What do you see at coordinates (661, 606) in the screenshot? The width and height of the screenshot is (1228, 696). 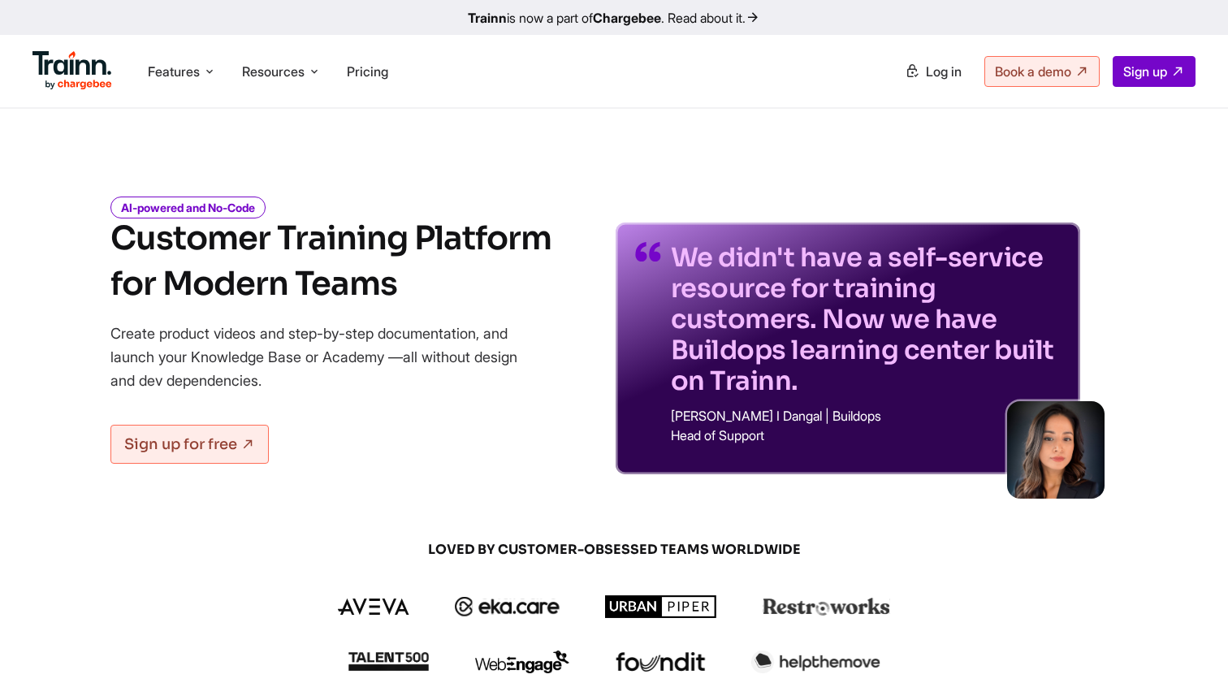 I see `img: urbanpiper logo` at bounding box center [661, 606].